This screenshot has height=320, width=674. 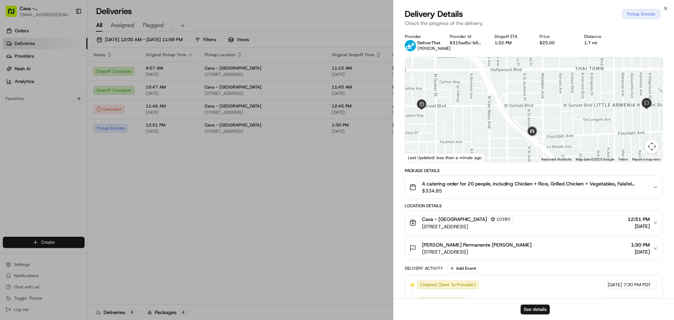 What do you see at coordinates (67, 158) in the screenshot?
I see `a: Powered byPylon` at bounding box center [67, 158].